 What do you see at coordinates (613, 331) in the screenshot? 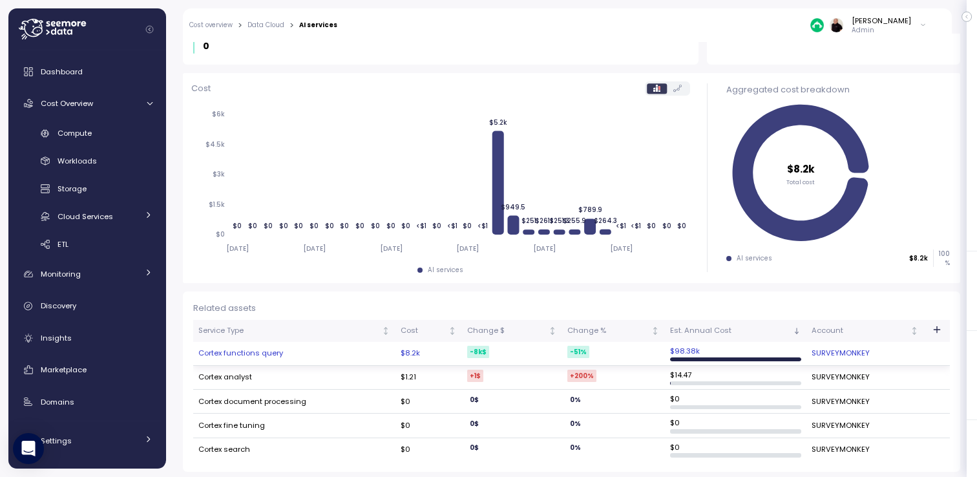
I see `th: Change %Not sorted` at bounding box center [613, 331].